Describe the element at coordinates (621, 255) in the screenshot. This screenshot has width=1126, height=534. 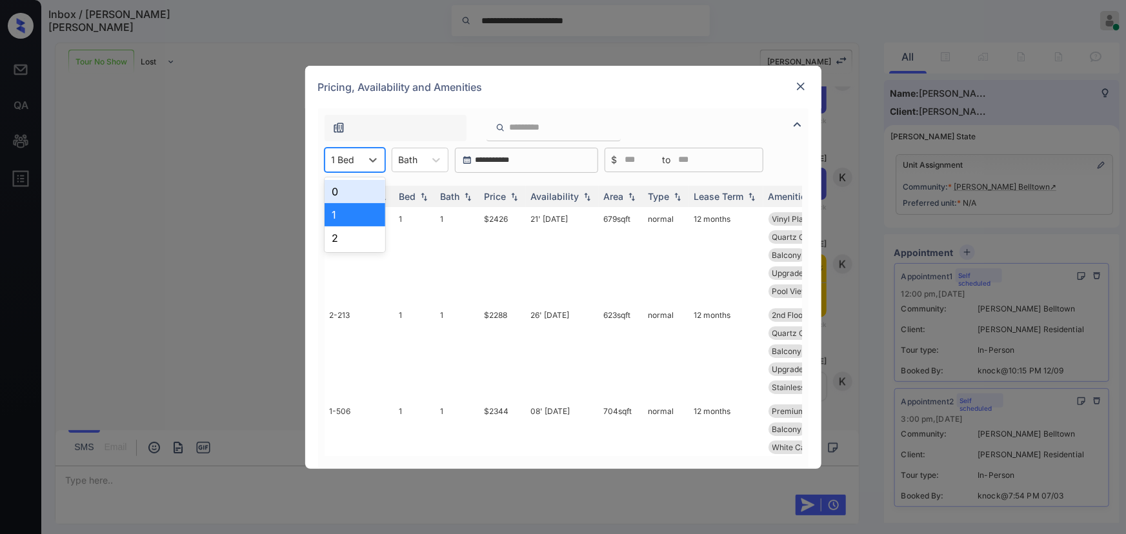
I see `td: 679 sqft` at that location.